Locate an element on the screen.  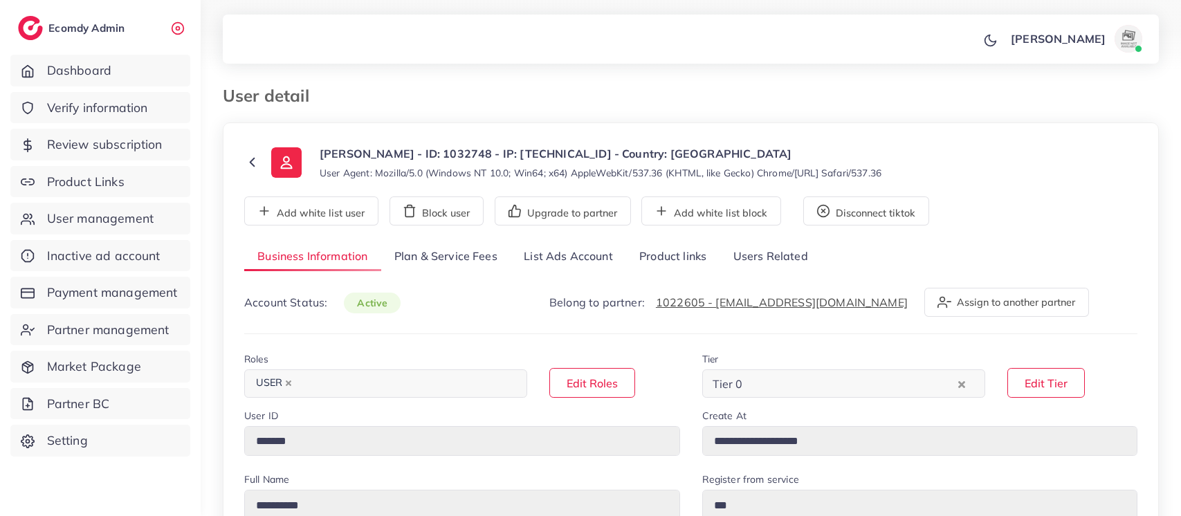
span: Product Links is located at coordinates (86, 182).